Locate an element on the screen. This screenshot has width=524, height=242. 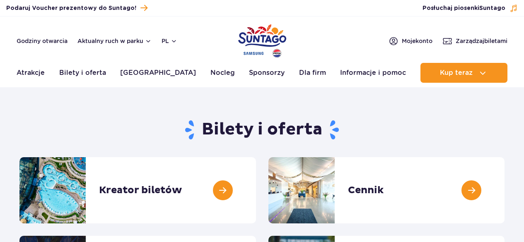
a: Park of Poland is located at coordinates (262, 40).